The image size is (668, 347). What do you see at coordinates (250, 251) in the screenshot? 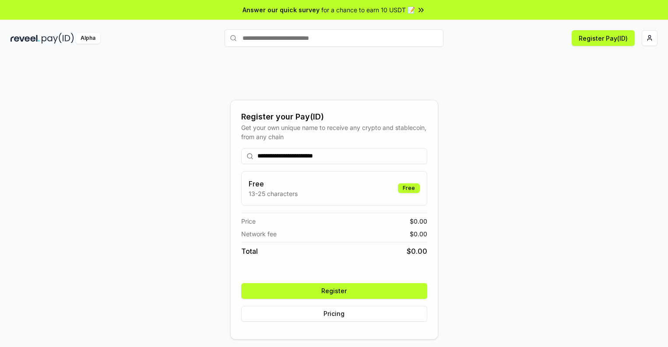
I see `span: Total` at bounding box center [250, 251].